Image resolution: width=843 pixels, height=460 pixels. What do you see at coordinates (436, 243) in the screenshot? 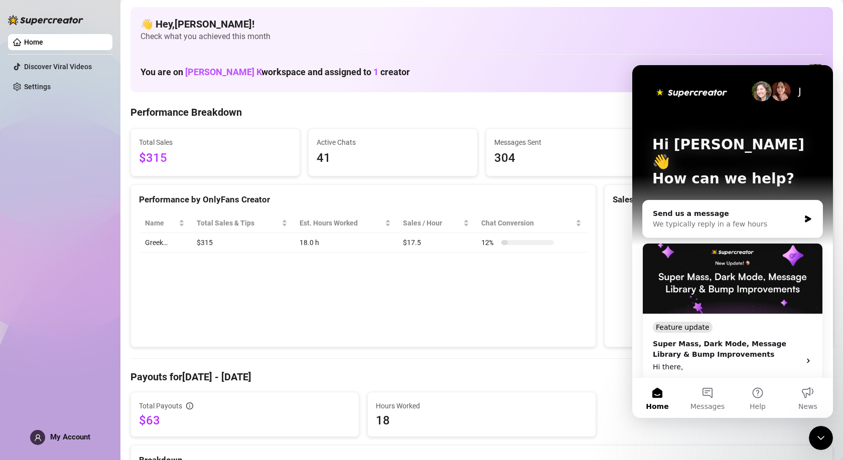
I see `td: $17.5` at bounding box center [436, 243].